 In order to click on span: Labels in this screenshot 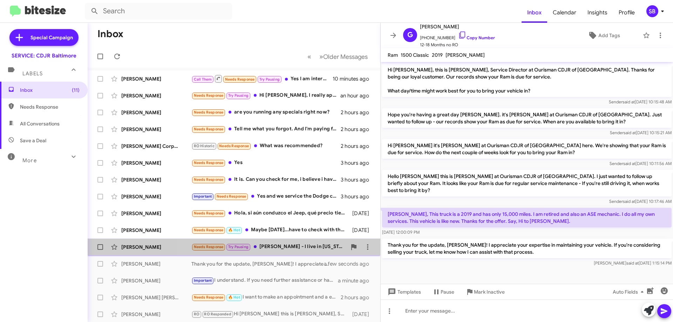, I will do `click(33, 74)`.